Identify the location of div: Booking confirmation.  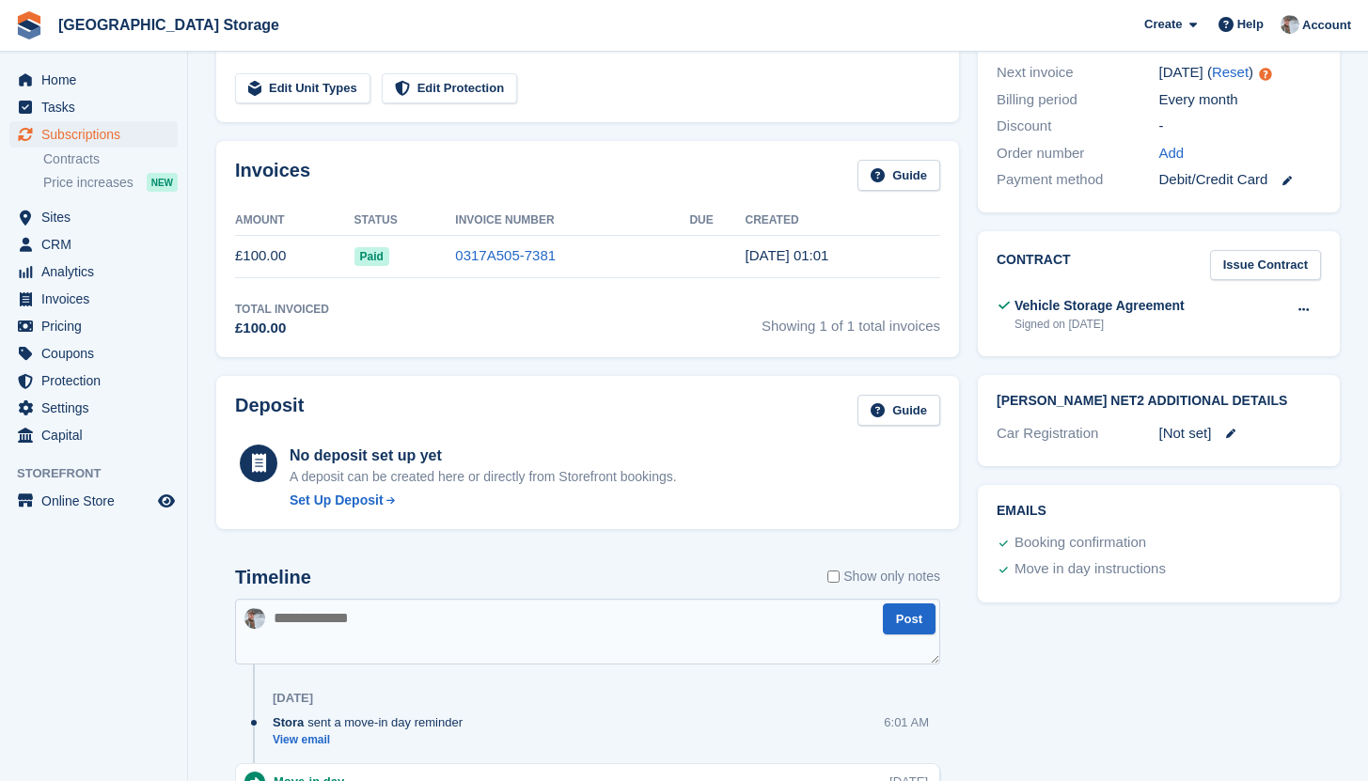
(1080, 544).